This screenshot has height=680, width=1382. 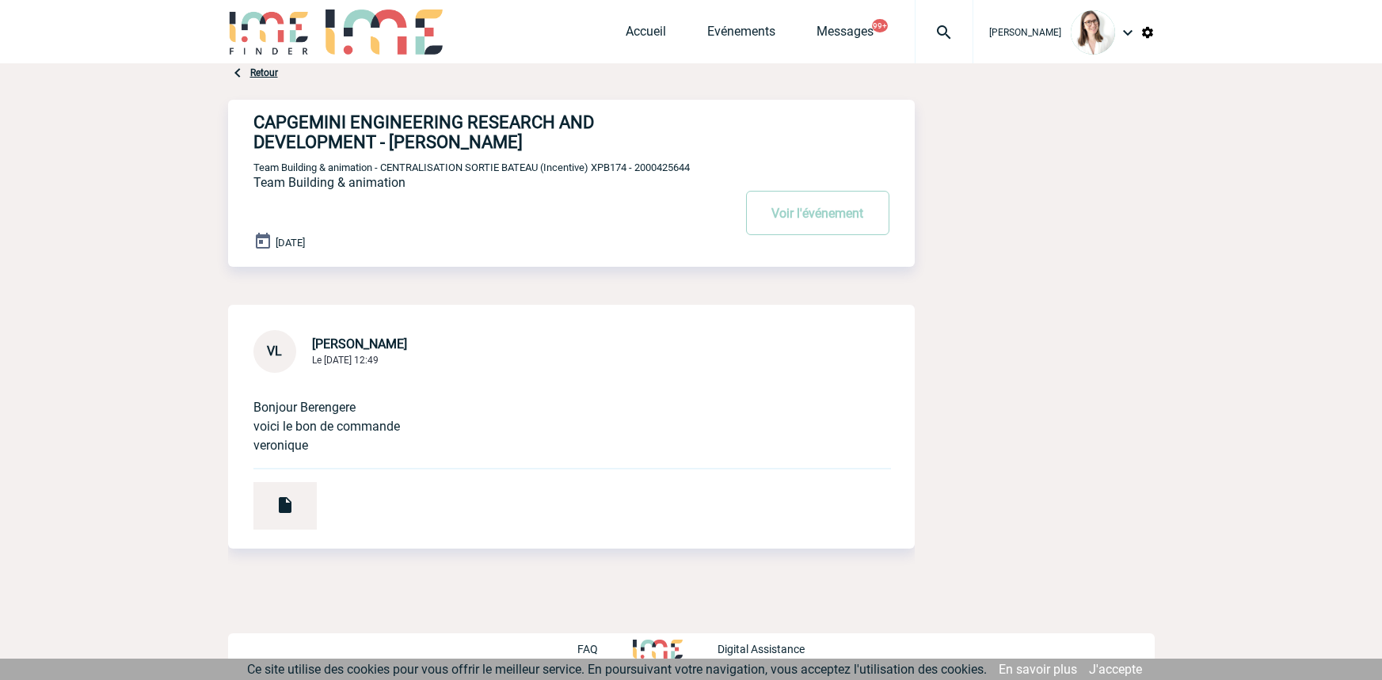 I want to click on a: J'accepte, so click(x=1115, y=669).